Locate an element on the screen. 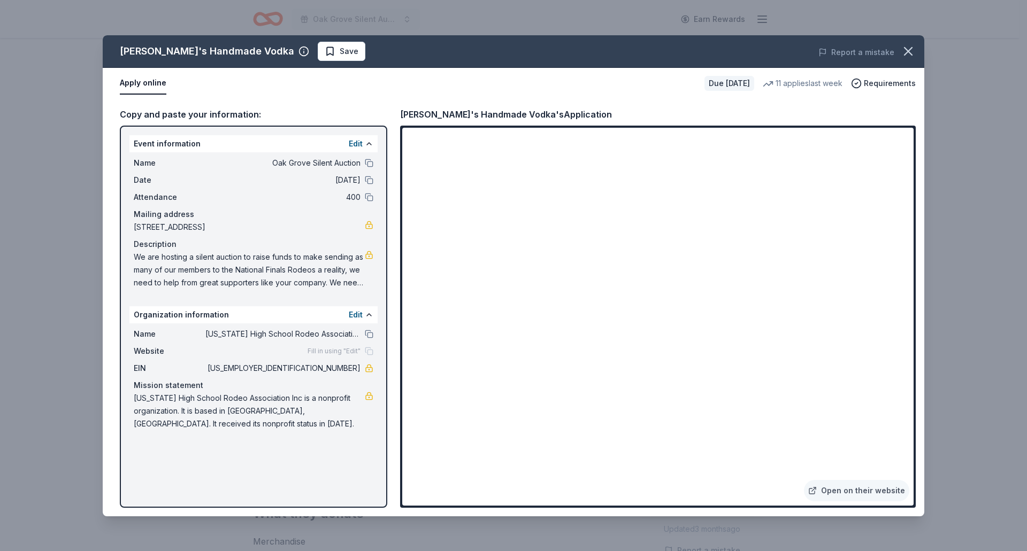  div: Description is located at coordinates (254, 244).